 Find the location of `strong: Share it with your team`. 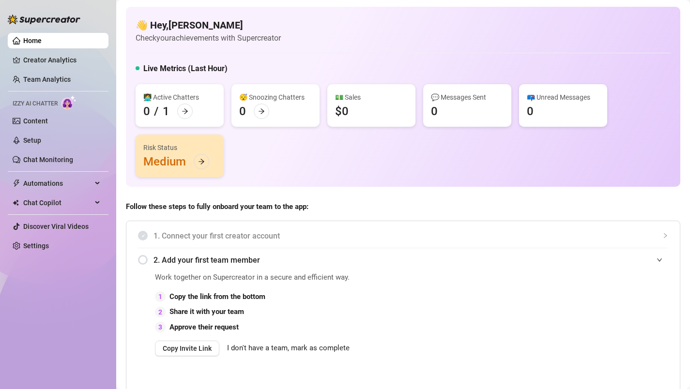

strong: Share it with your team is located at coordinates (207, 312).